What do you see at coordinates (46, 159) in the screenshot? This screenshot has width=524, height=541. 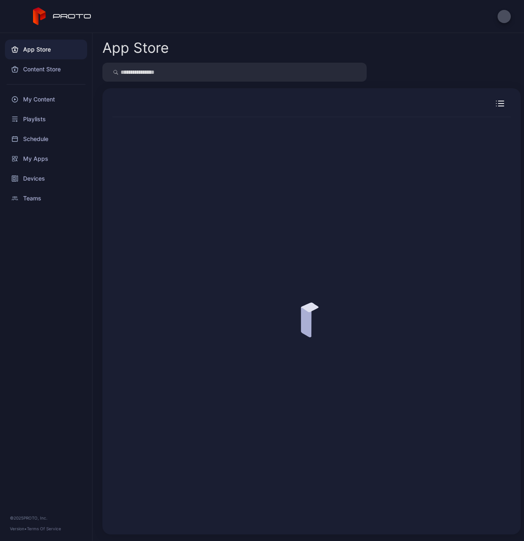 I see `a: My Apps` at bounding box center [46, 159].